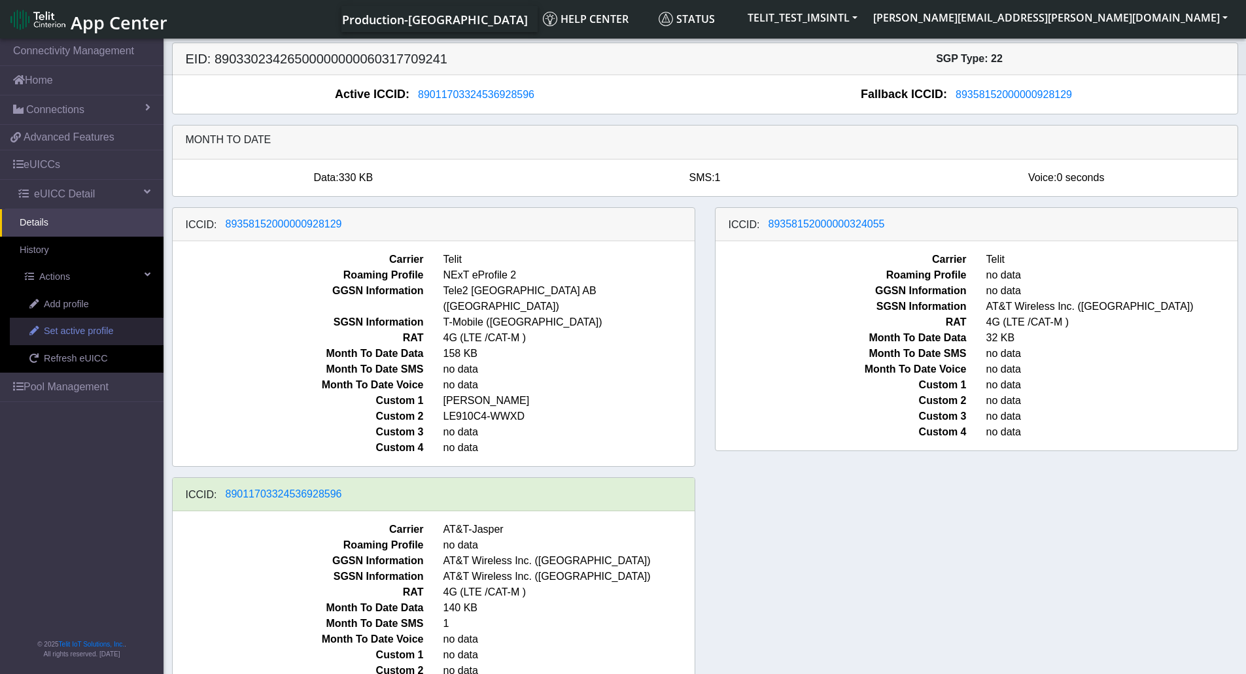 The width and height of the screenshot is (1246, 674). Describe the element at coordinates (666, 19) in the screenshot. I see `img: status.svg` at that location.